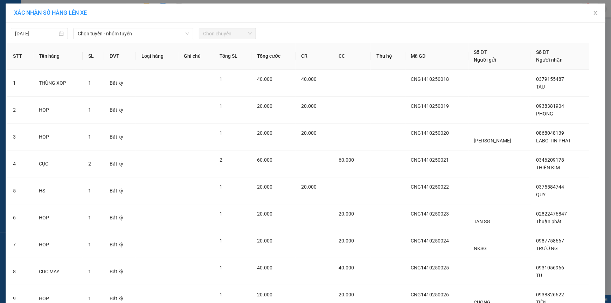 This screenshot has width=611, height=303. I want to click on span: Chọn tuyến - nhóm tuyến, so click(133, 34).